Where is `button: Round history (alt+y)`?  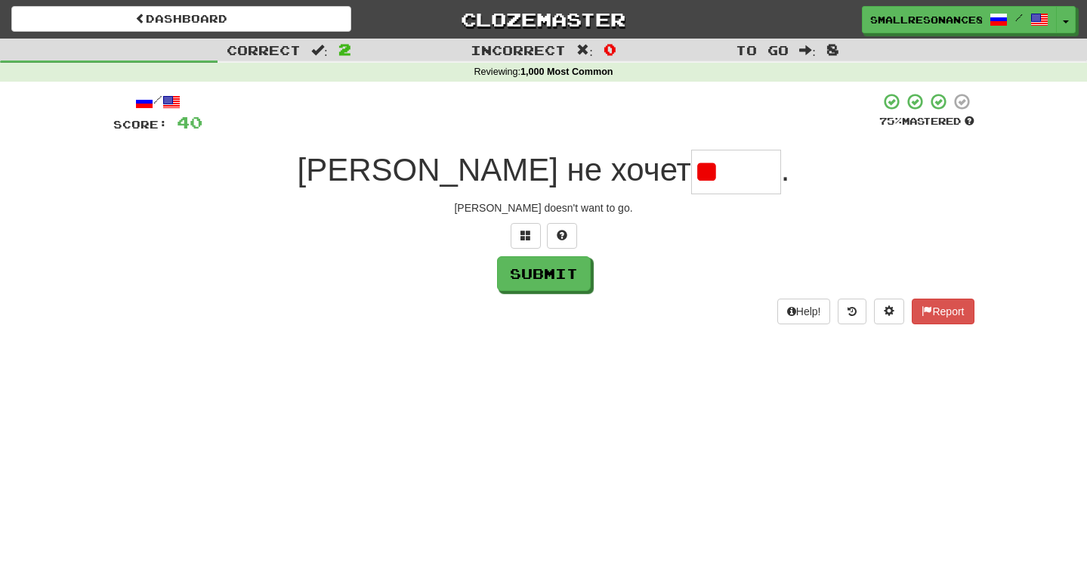
button: Round history (alt+y) is located at coordinates (852, 311).